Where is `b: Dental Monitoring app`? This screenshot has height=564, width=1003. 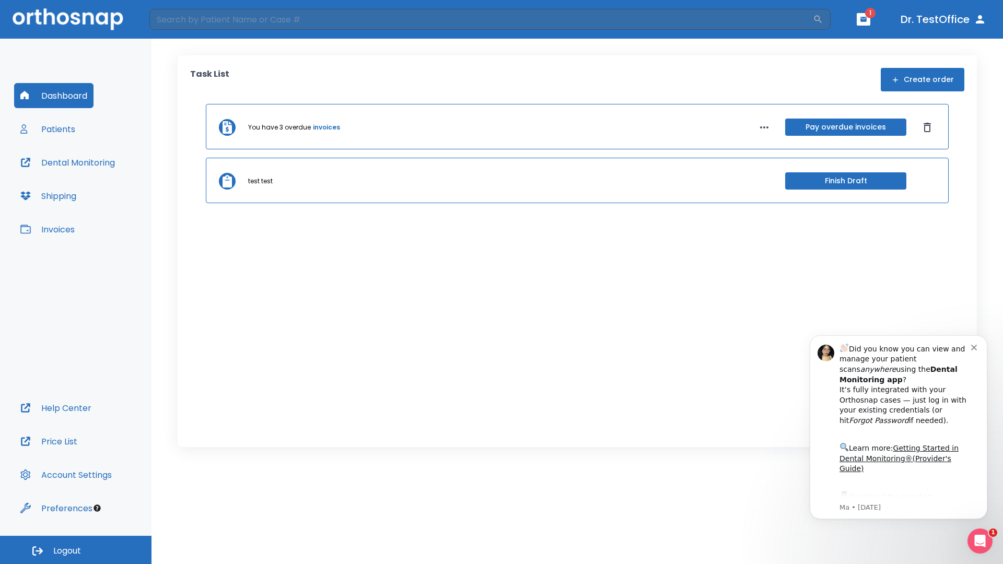 b: Dental Monitoring app is located at coordinates (104, 55).